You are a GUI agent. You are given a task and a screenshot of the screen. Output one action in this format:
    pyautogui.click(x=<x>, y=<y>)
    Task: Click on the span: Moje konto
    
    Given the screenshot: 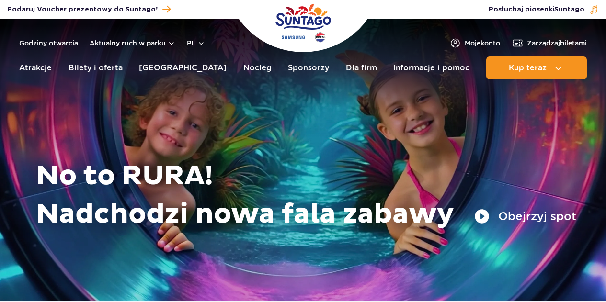 What is the action you would take?
    pyautogui.click(x=482, y=43)
    